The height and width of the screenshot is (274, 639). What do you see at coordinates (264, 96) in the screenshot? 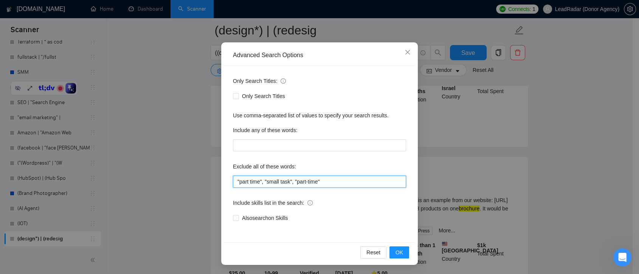
I see `span: Only Search Titles` at bounding box center [264, 96].